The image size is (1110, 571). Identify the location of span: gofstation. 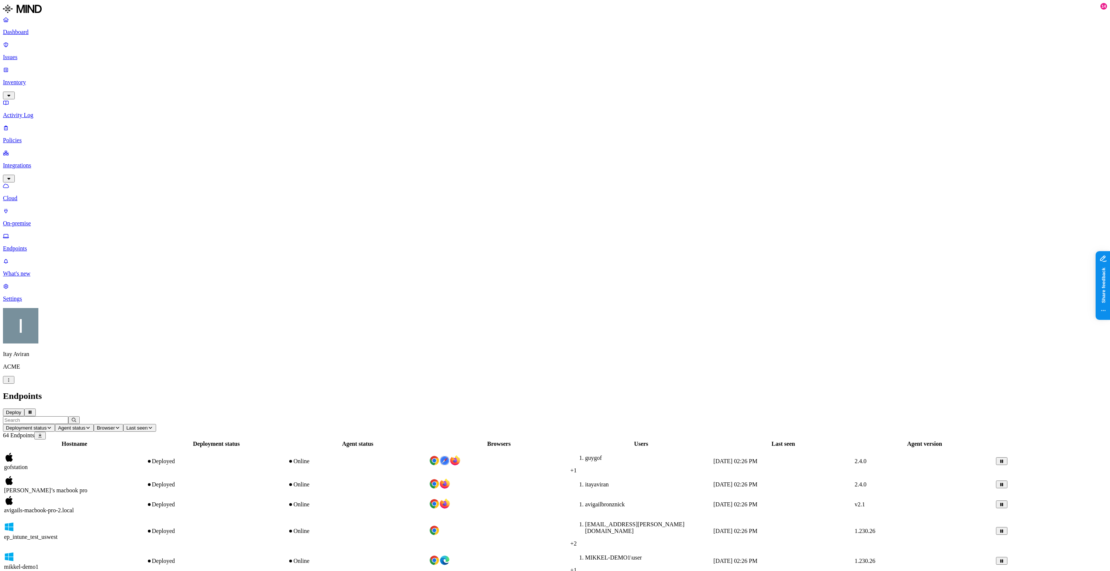
(16, 467).